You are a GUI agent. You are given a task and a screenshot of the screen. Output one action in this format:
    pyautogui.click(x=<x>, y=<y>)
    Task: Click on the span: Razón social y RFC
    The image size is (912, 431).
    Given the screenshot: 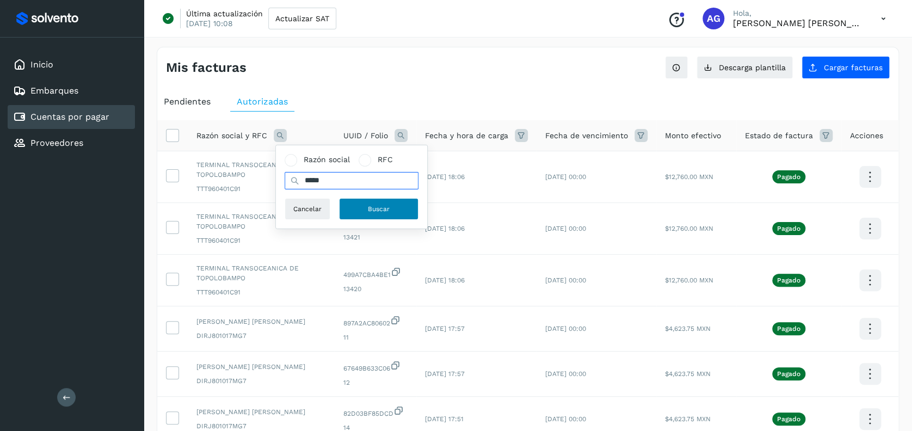 What is the action you would take?
    pyautogui.click(x=232, y=136)
    